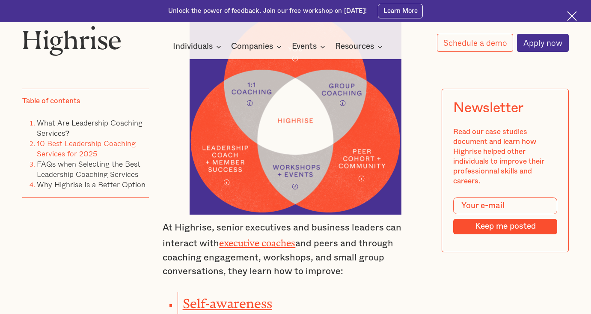  I want to click on a: FAQs when Selecting the Best Leadership Coaching Services, so click(89, 169).